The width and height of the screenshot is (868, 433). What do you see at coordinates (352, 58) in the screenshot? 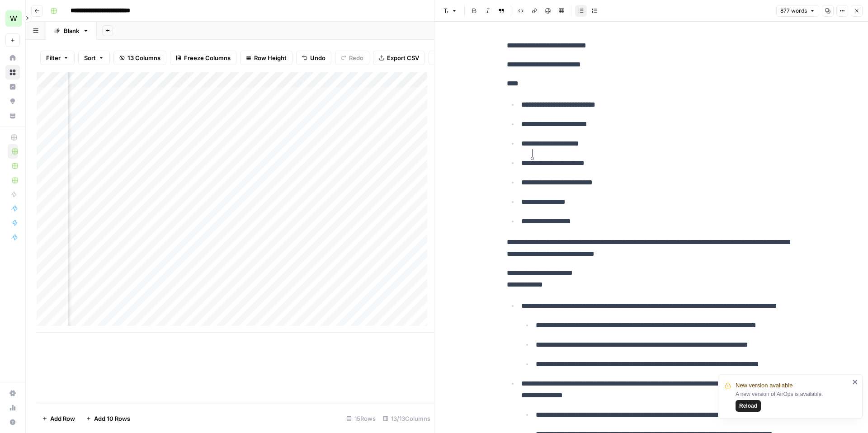
I see `button: Redo` at bounding box center [352, 58].